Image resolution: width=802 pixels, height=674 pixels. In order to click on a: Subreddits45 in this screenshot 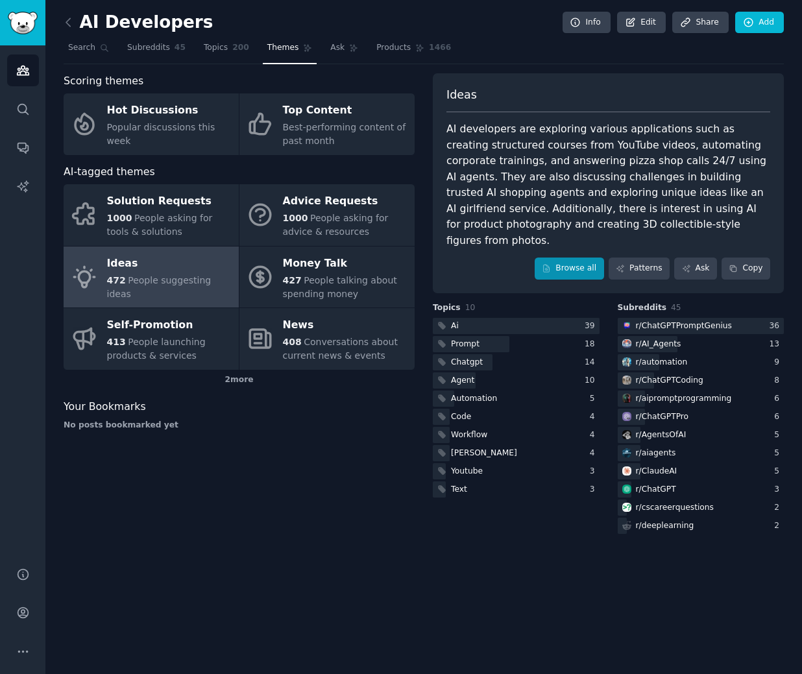, I will do `click(156, 51)`.